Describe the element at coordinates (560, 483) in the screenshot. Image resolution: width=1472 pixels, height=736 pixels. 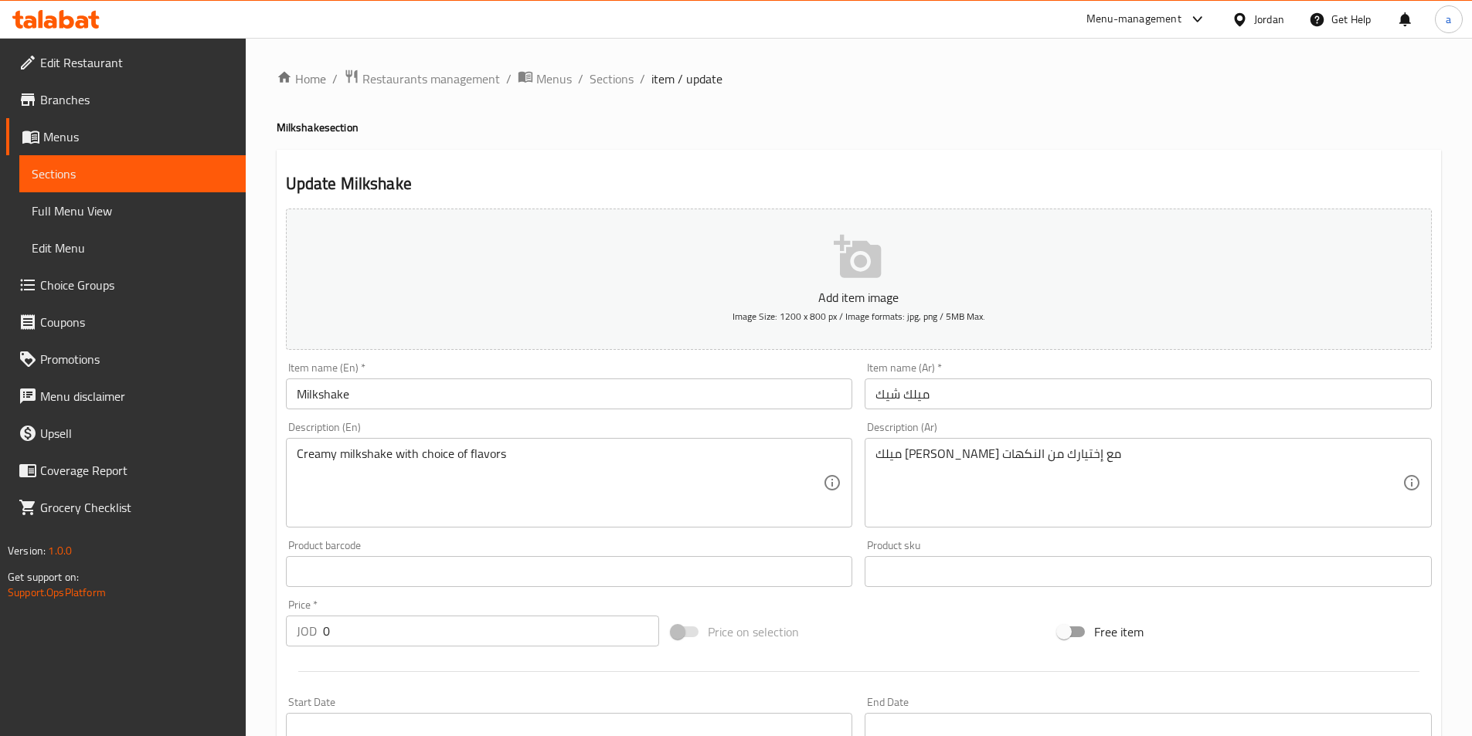
I see `textarea: Creamy milkshake with choice of flavors` at that location.